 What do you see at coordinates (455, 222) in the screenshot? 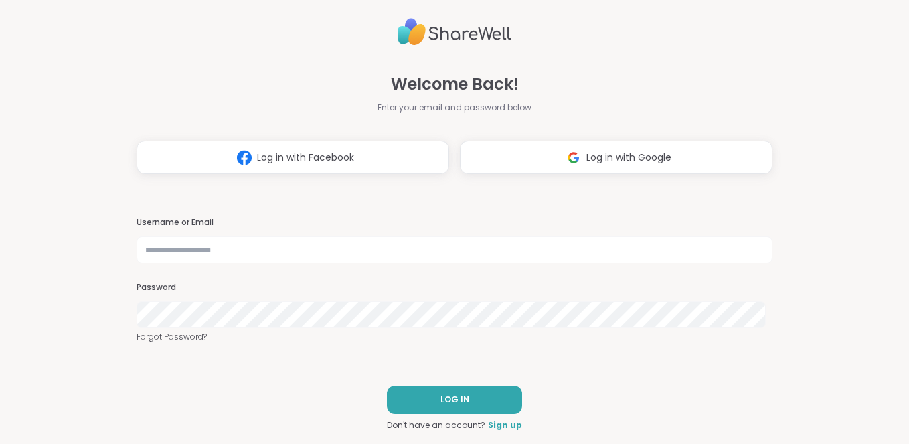
I see `h3: Username or Email` at bounding box center [455, 222].